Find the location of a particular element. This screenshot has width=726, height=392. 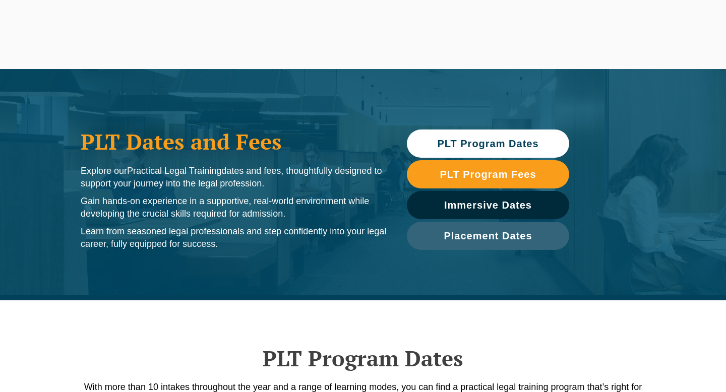

span: Practical Legal Training is located at coordinates (174, 171).